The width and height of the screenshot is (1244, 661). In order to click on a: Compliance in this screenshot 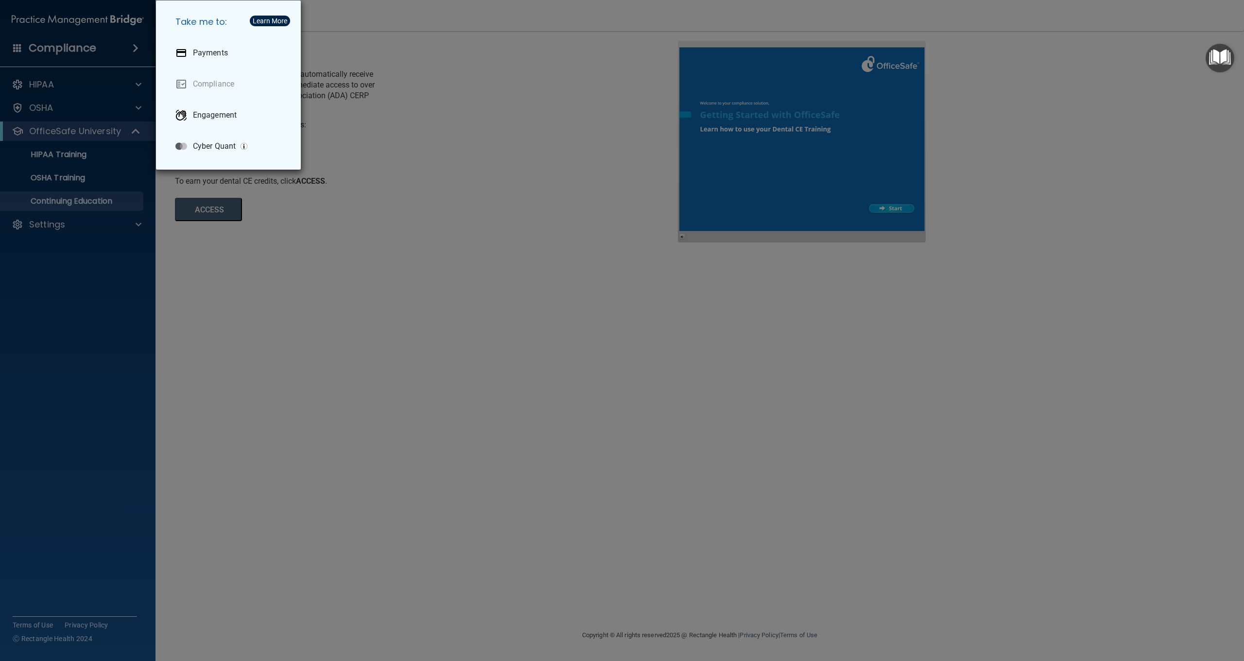, I will do `click(230, 84)`.